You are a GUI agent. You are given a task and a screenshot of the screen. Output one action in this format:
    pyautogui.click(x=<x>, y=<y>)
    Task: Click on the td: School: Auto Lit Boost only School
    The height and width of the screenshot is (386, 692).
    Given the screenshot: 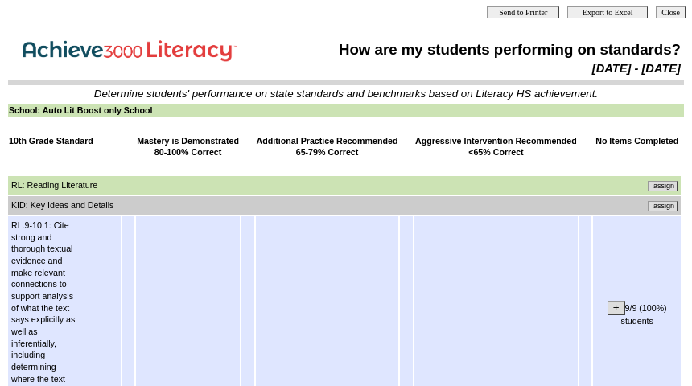 What is the action you would take?
    pyautogui.click(x=346, y=110)
    